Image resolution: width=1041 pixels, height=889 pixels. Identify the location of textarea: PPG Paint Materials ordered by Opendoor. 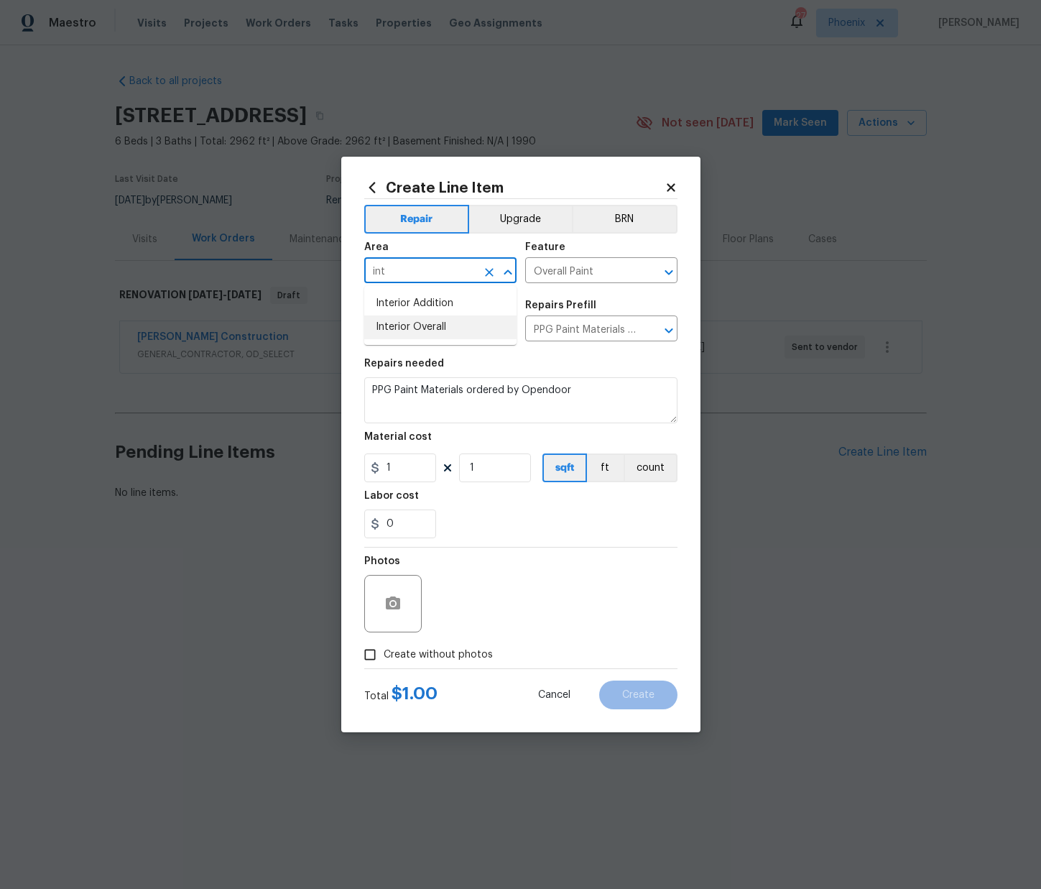
(521, 400).